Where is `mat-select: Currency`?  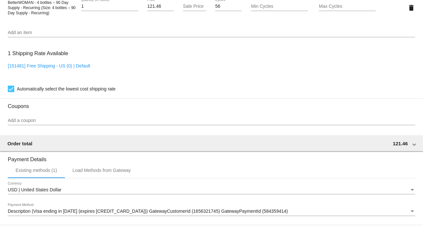
mat-select: Currency is located at coordinates (212, 190).